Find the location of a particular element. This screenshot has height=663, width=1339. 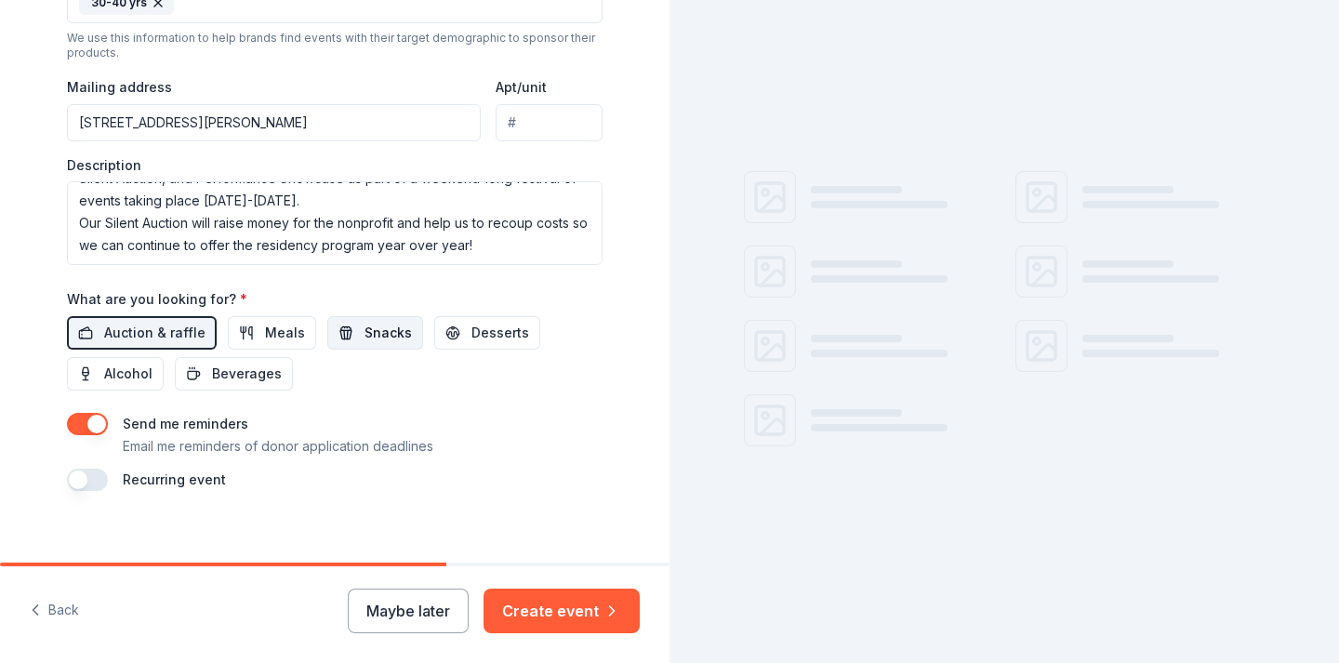

span: Meals is located at coordinates (285, 333).